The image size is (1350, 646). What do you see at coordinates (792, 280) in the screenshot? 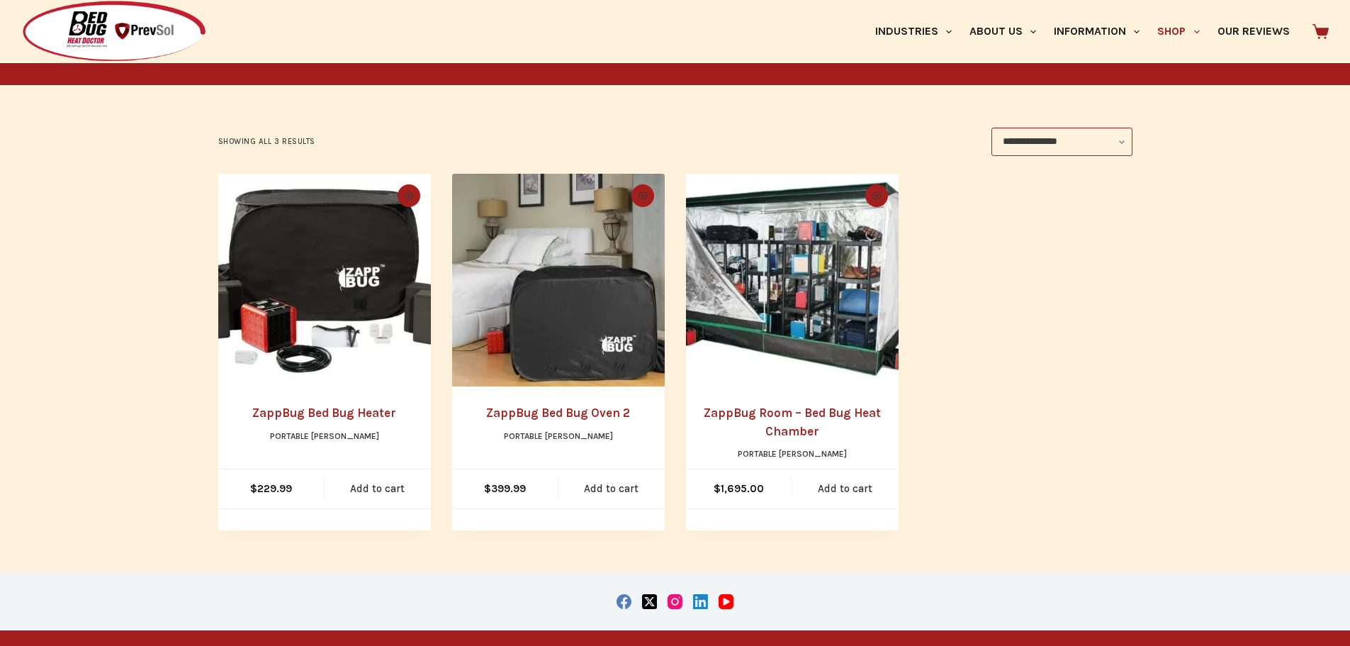
I see `a: ZappBug Room - Bed Bug Heat Chamber` at bounding box center [792, 280].